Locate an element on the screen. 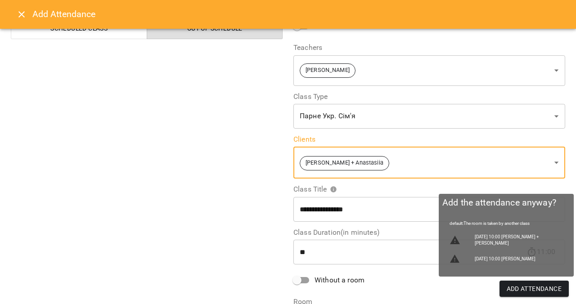 Image resolution: width=576 pixels, height=304 pixels. label: Class Type is located at coordinates (429, 97).